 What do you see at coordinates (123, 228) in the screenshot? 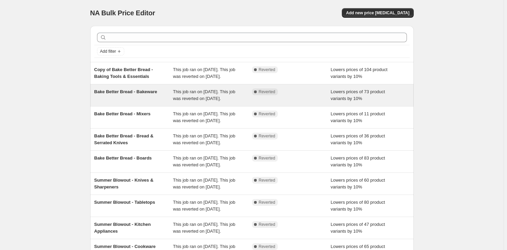
I see `span: Summer Blowout - Kitchen Appliances` at bounding box center [123, 228].